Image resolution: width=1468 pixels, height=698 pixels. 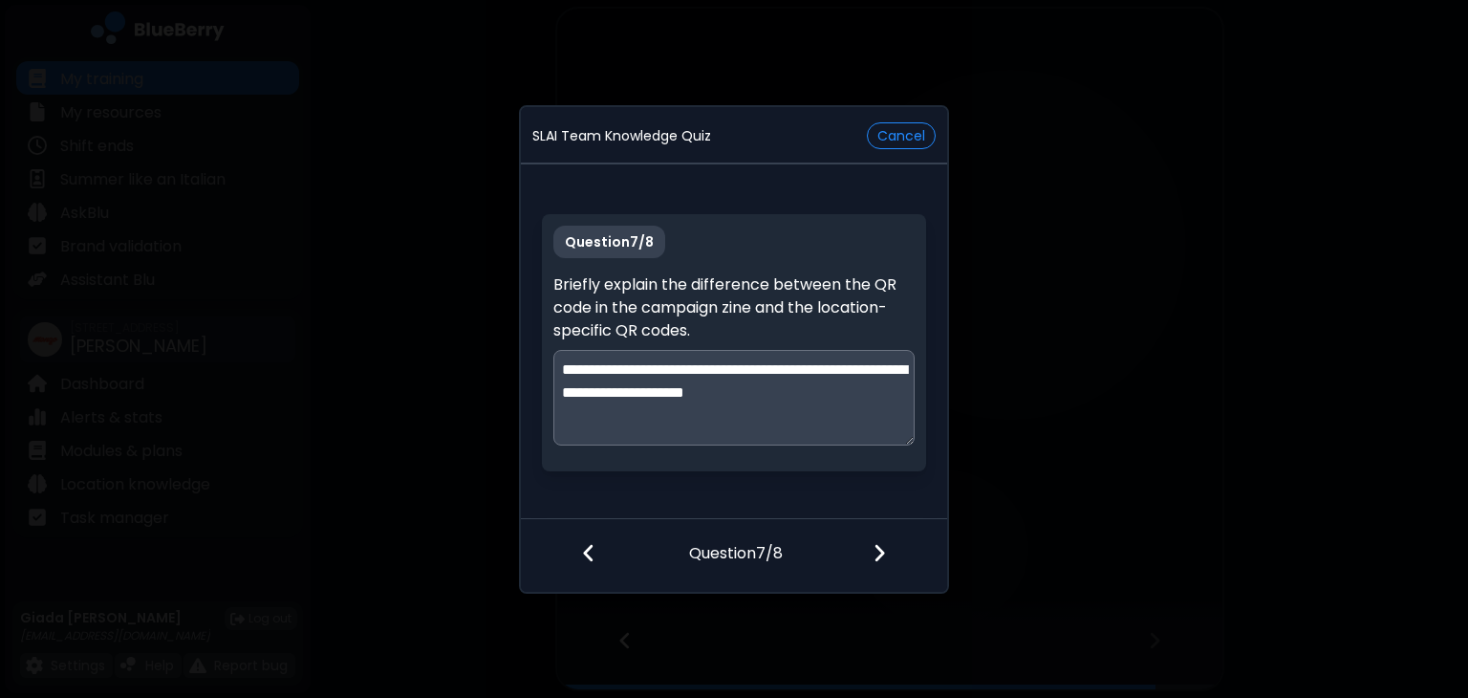 I want to click on p: Briefly explain the difference between the QR code in the campaign zine and the location-specific..., so click(x=733, y=308).